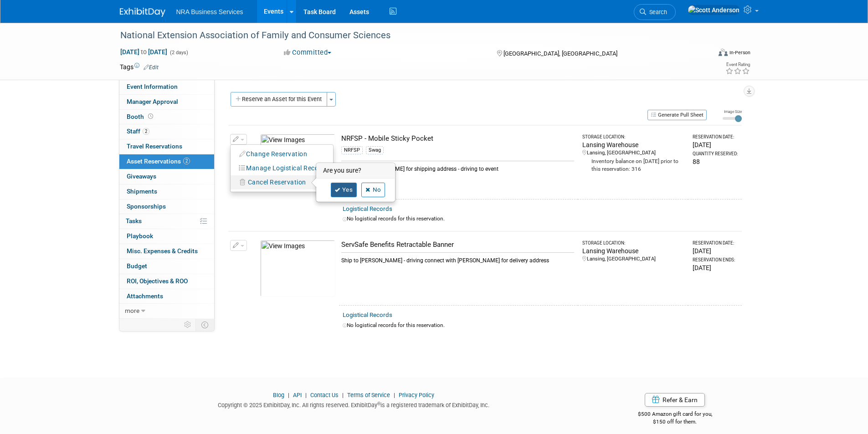 The width and height of the screenshot is (868, 434). I want to click on span: Tasks, so click(133, 221).